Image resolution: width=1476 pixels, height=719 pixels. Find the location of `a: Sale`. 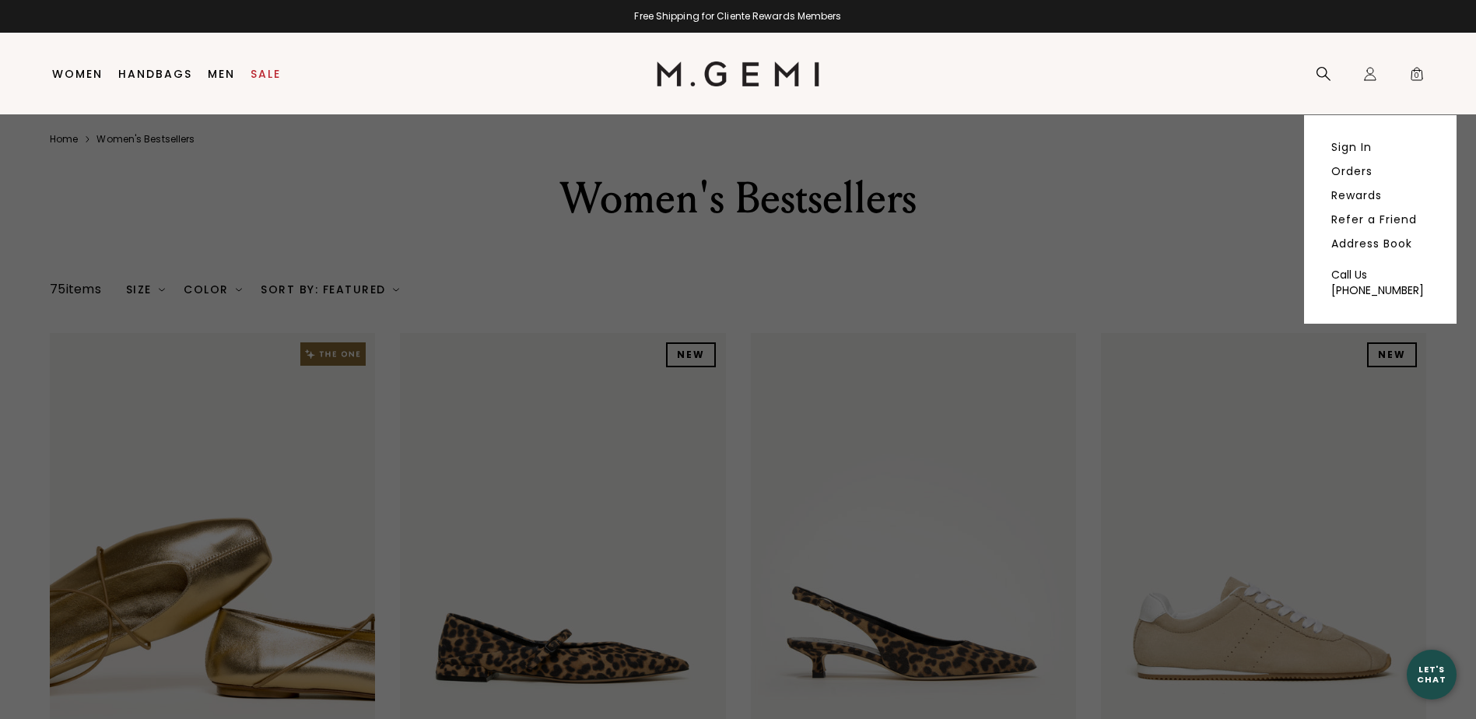

a: Sale is located at coordinates (265, 74).